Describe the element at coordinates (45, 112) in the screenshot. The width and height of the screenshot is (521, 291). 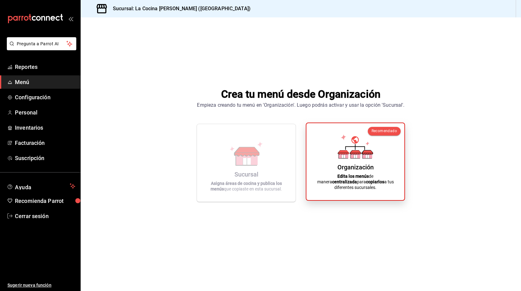
I see `span: Personal` at that location.